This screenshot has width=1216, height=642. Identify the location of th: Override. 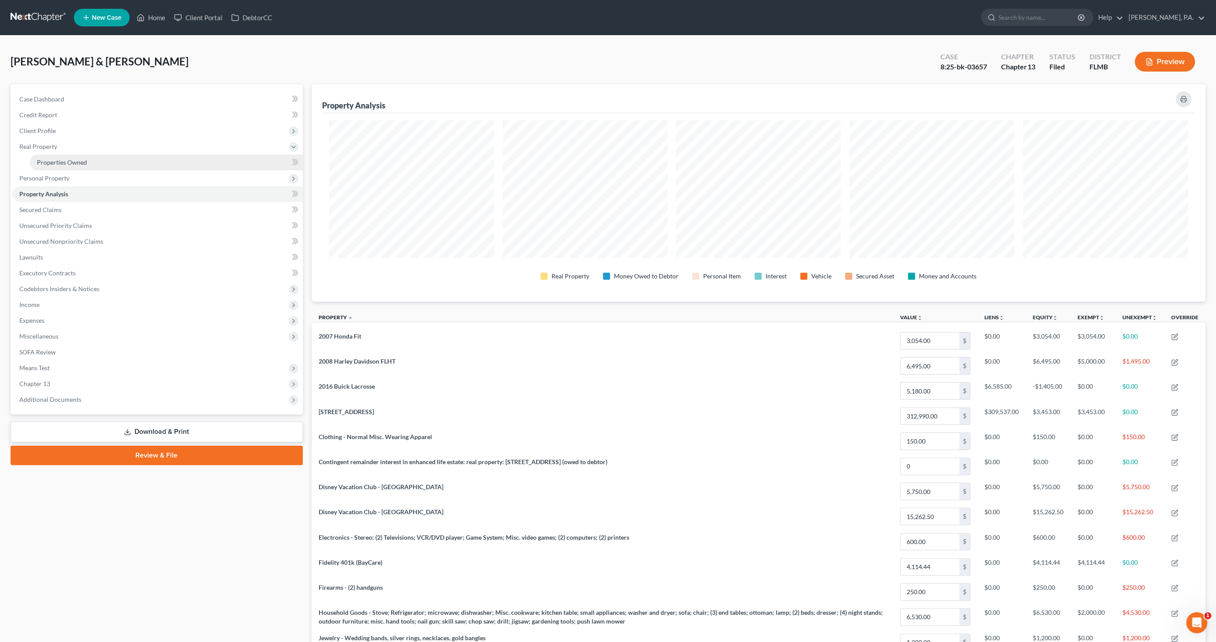
(1185, 319).